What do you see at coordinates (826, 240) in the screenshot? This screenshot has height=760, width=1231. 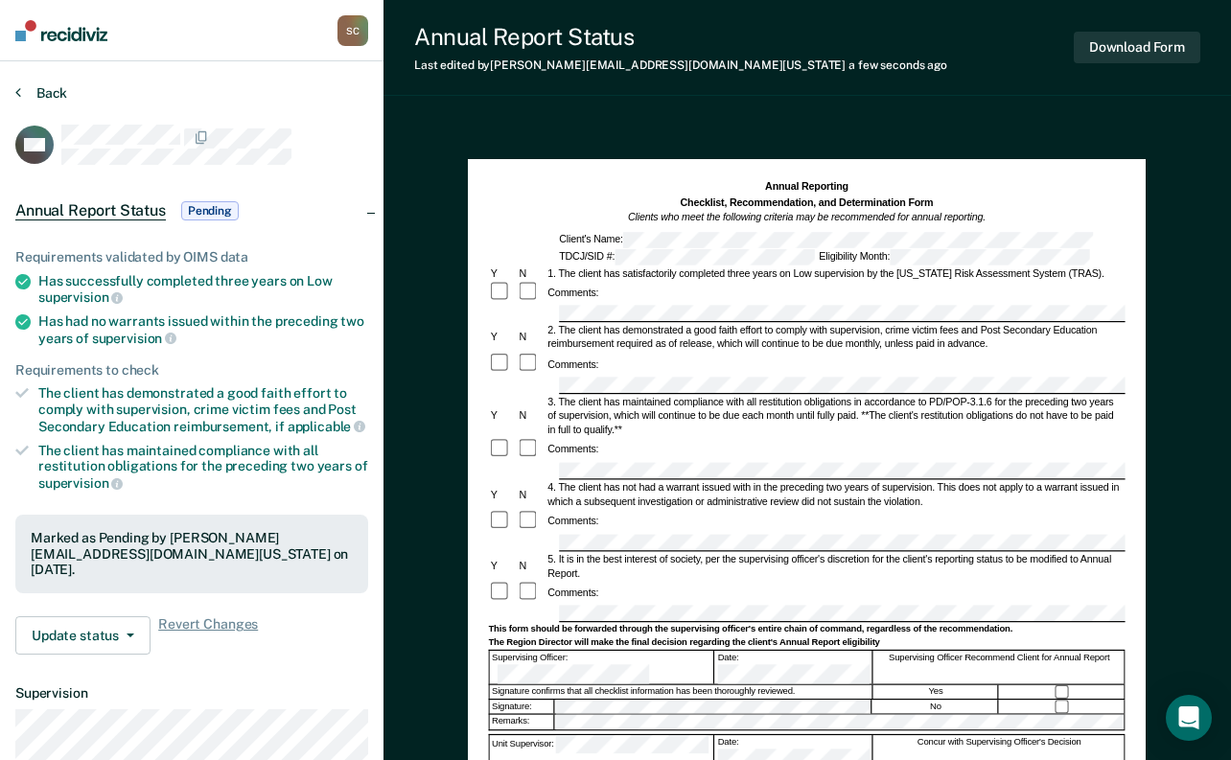 I see `div: Client's Name:` at bounding box center [826, 240].